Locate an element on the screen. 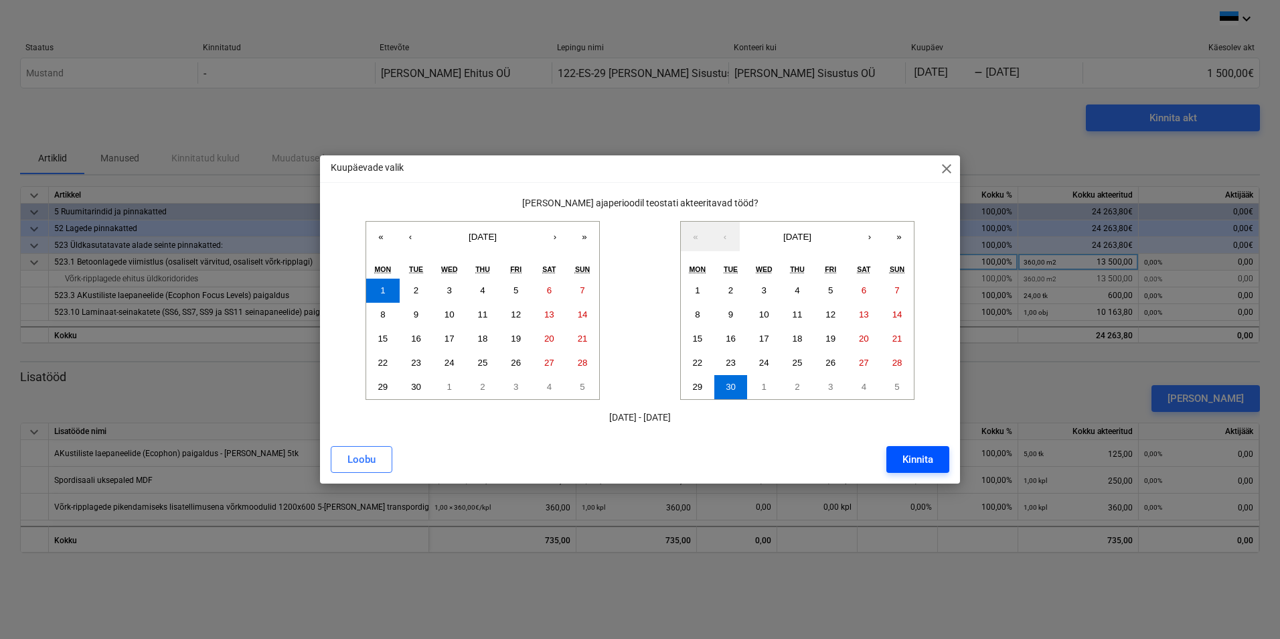 This screenshot has height=639, width=1280. button: September 15, 2025 is located at coordinates (383, 339).